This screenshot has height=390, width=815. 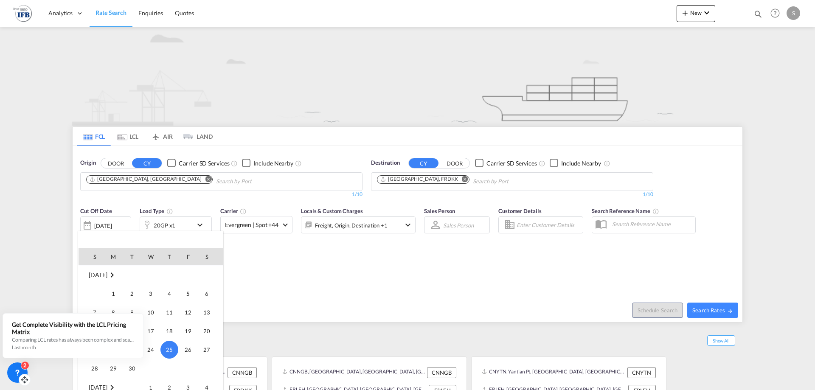 I want to click on td: Saturday September 13 2025, so click(x=210, y=312).